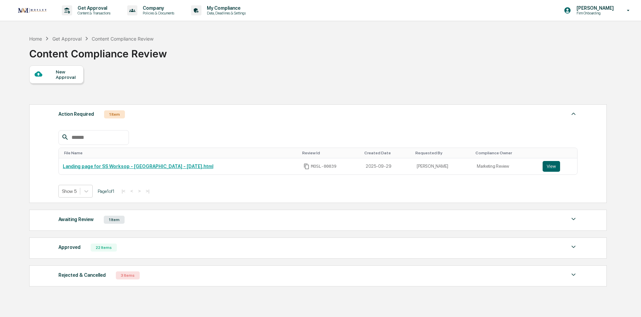  Describe the element at coordinates (157, 8) in the screenshot. I see `p: Company` at that location.